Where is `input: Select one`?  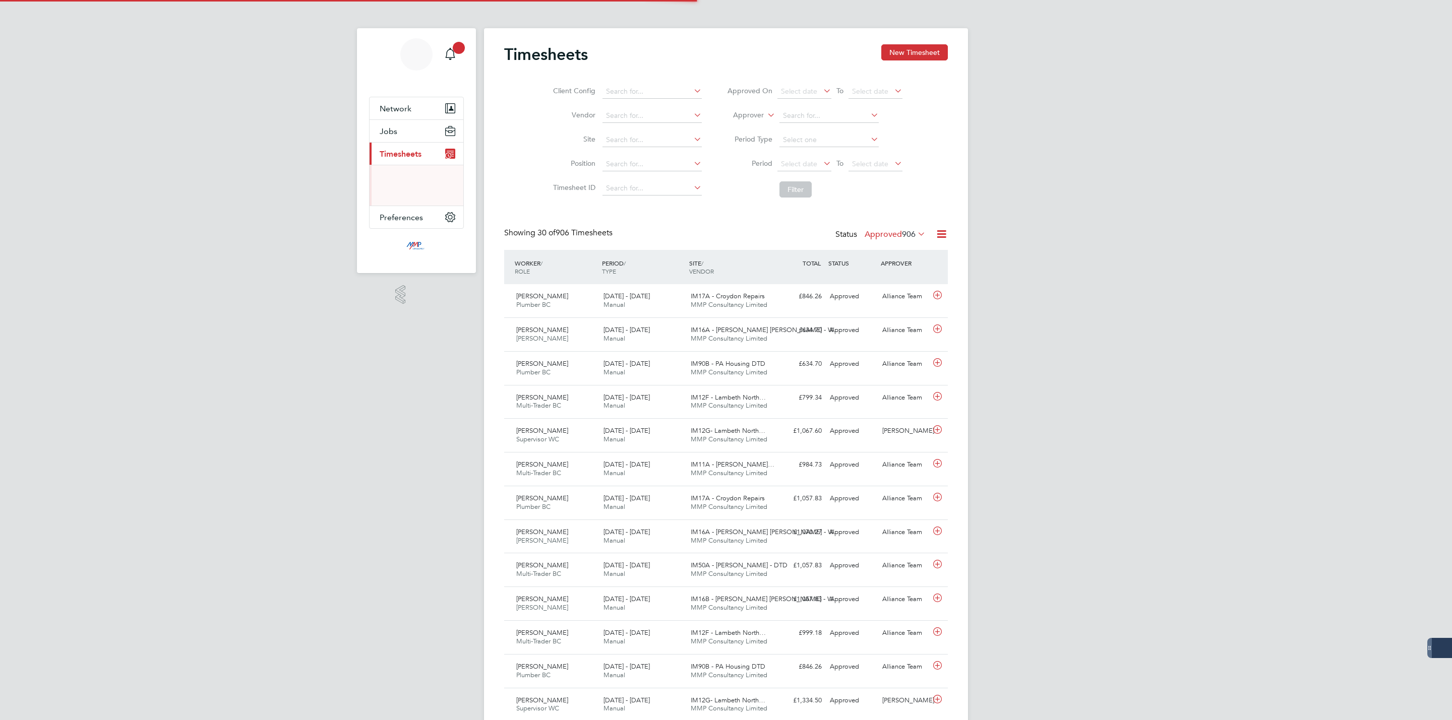 input: Select one is located at coordinates (829, 140).